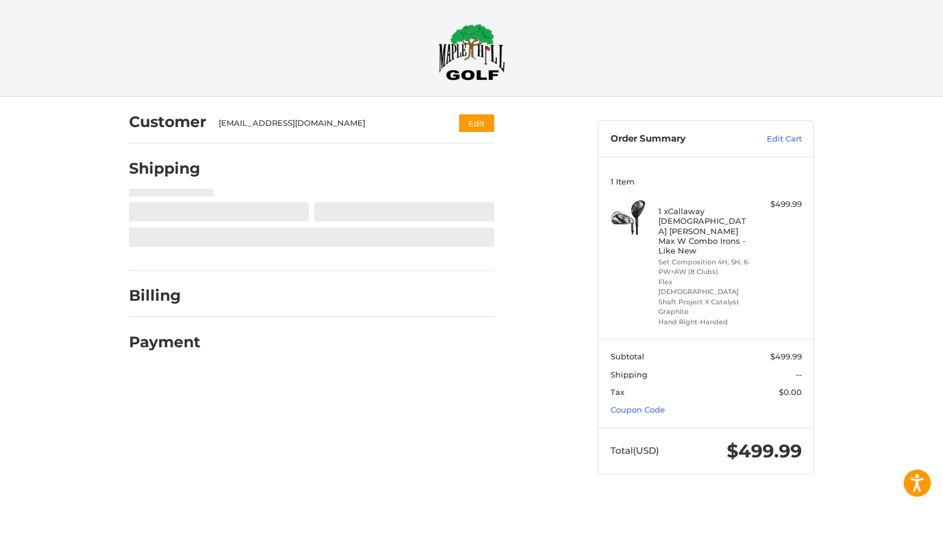 This screenshot has height=533, width=943. What do you see at coordinates (638, 410) in the screenshot?
I see `a: Coupon Code` at bounding box center [638, 410].